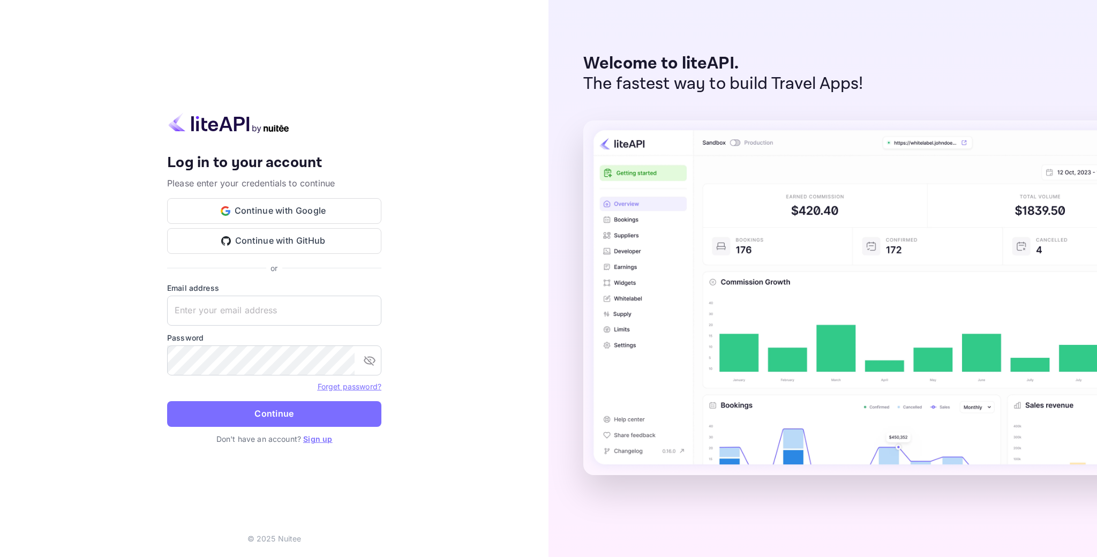  Describe the element at coordinates (370, 361) in the screenshot. I see `button: toggle password visibility` at that location.